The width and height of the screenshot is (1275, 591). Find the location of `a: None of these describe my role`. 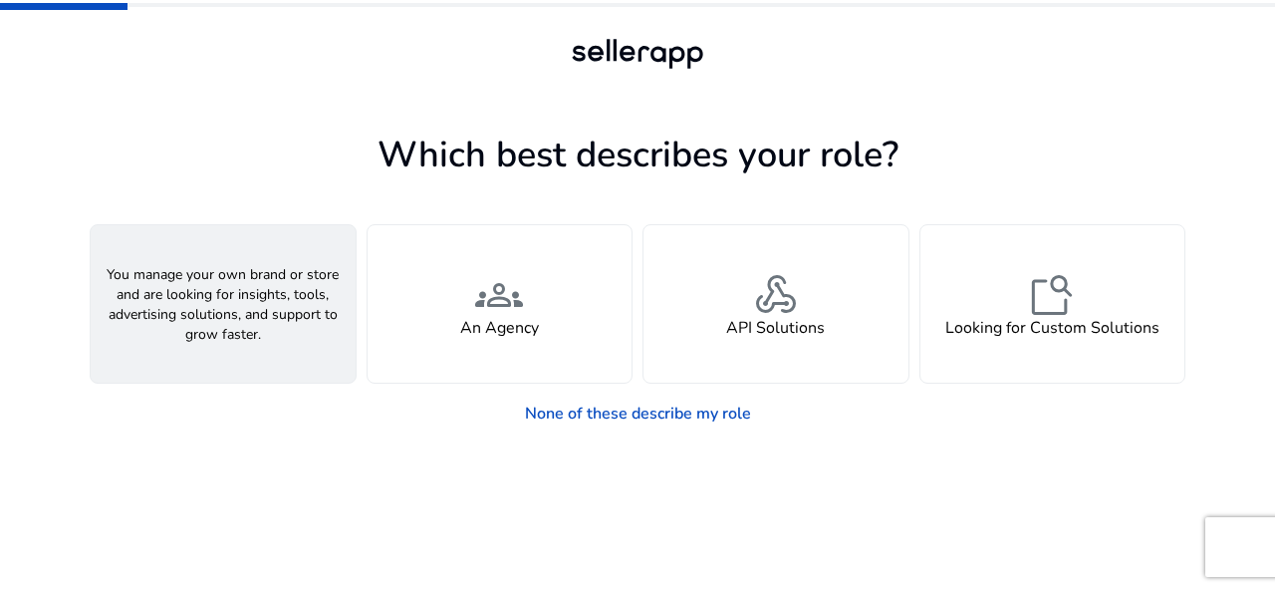

a: None of these describe my role is located at coordinates (638, 414).